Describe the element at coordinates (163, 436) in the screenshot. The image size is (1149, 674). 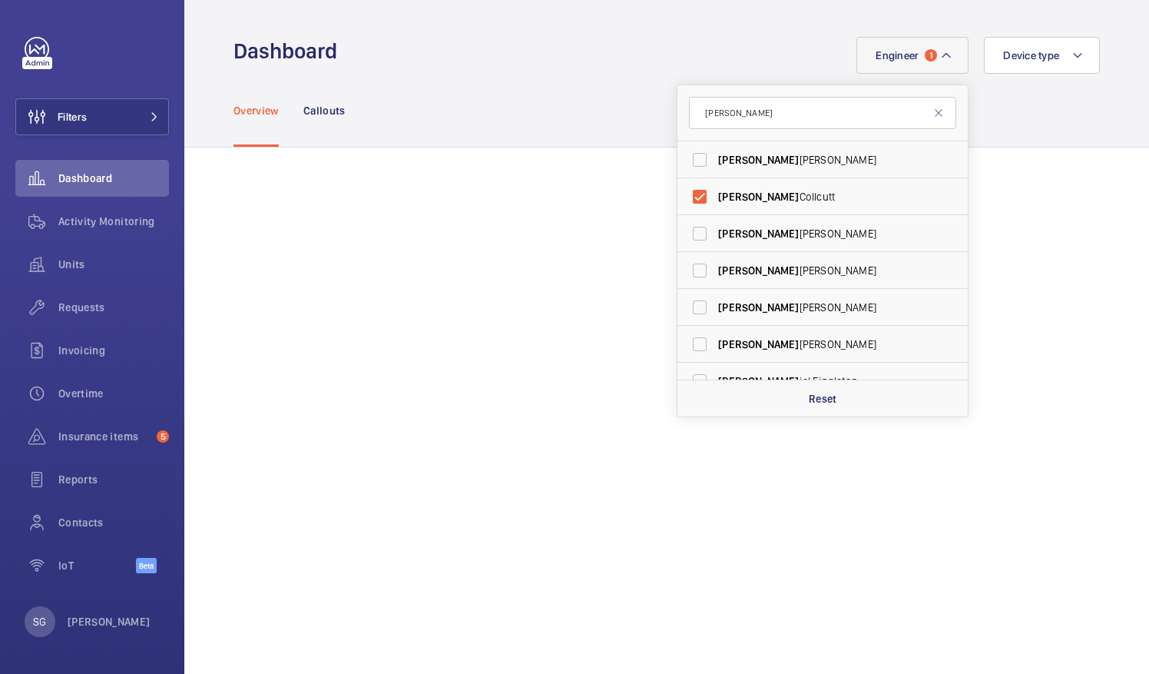
I see `span: 5` at that location.